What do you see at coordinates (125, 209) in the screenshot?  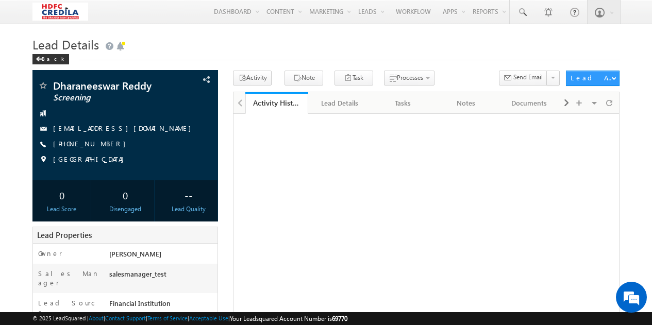 I see `div: Disengaged` at bounding box center [125, 209].